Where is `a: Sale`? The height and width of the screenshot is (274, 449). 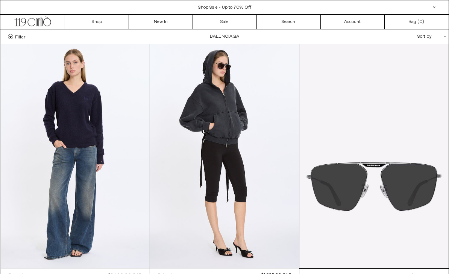
a: Sale is located at coordinates (225, 22).